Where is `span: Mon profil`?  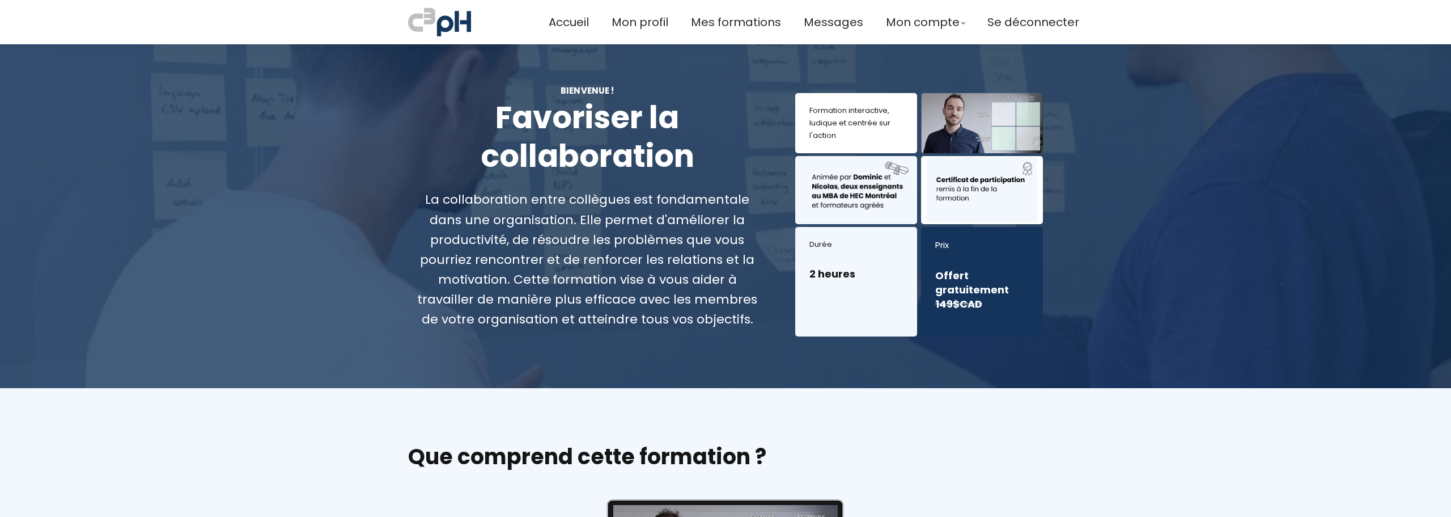 span: Mon profil is located at coordinates (640, 22).